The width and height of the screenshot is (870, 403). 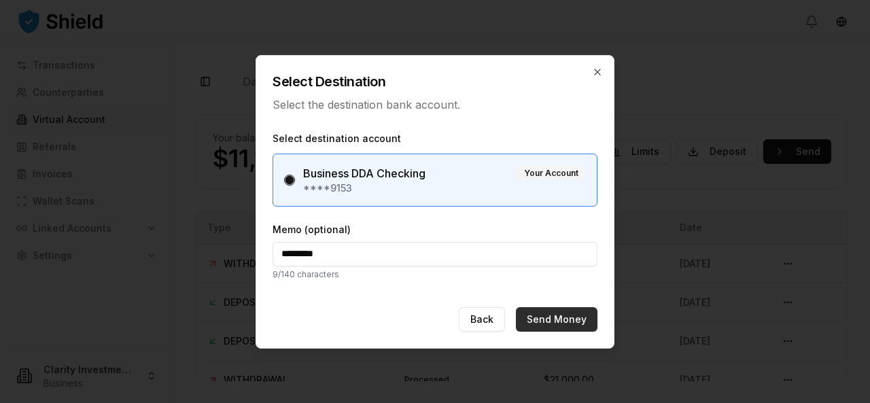 I want to click on button: Send Money, so click(x=556, y=319).